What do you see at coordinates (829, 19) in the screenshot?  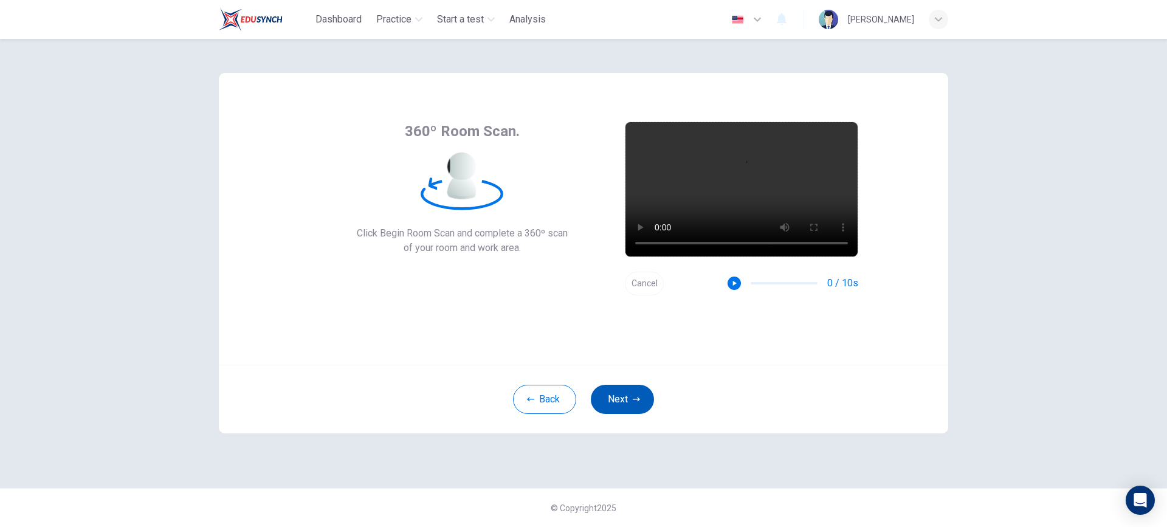 I see `img: Profile picture` at bounding box center [829, 19].